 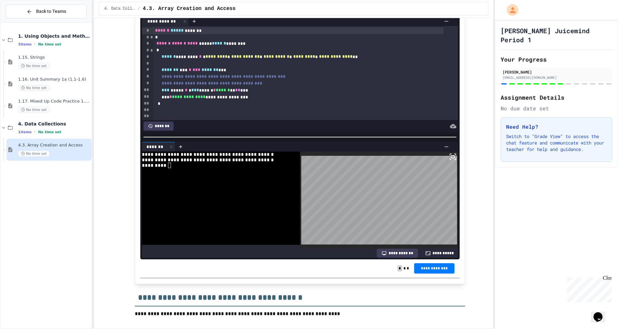 What do you see at coordinates (46, 11) in the screenshot?
I see `button: Back to Teams` at bounding box center [46, 11].